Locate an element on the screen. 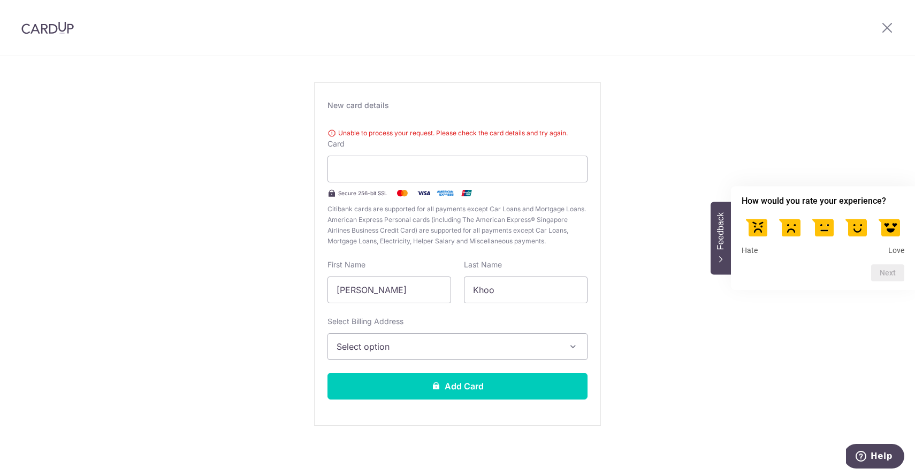 Image resolution: width=915 pixels, height=476 pixels. input: Cardholder First Name is located at coordinates (389, 290).